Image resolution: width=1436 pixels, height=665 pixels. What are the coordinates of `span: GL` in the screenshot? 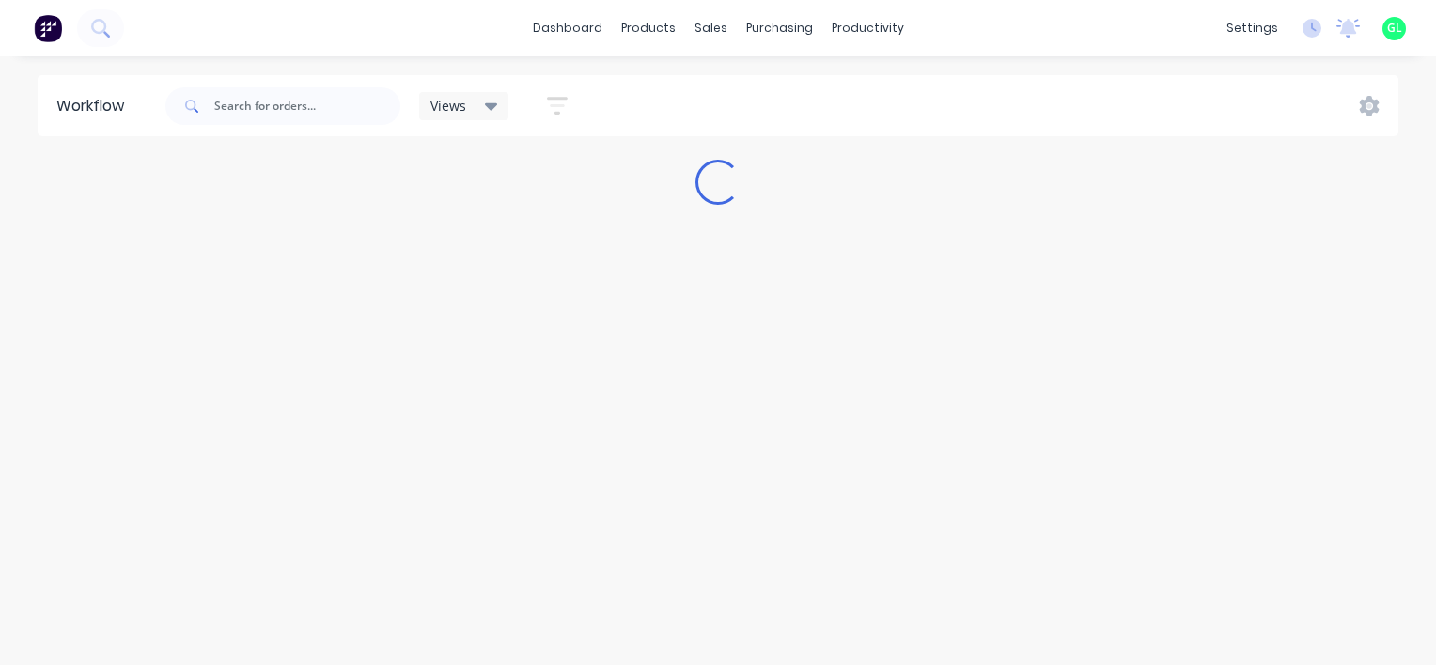 It's located at (1395, 28).